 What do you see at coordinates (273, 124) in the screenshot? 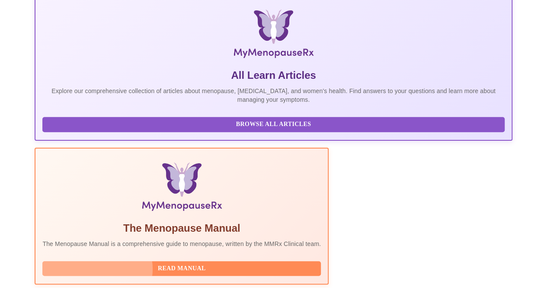
I see `button: Browse All Articles` at bounding box center [273, 124].